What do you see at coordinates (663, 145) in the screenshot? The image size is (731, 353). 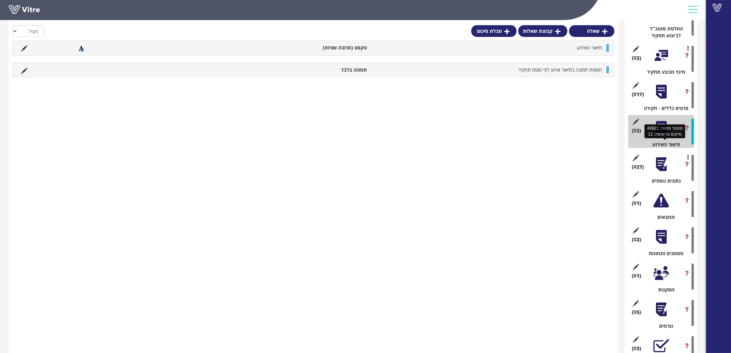 I see `div: תיאור האירוע` at bounding box center [663, 145].